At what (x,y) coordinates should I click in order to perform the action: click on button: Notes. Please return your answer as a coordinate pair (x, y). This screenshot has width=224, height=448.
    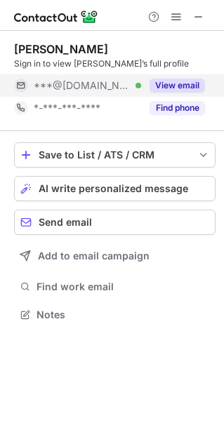
    Looking at the image, I should click on (114, 315).